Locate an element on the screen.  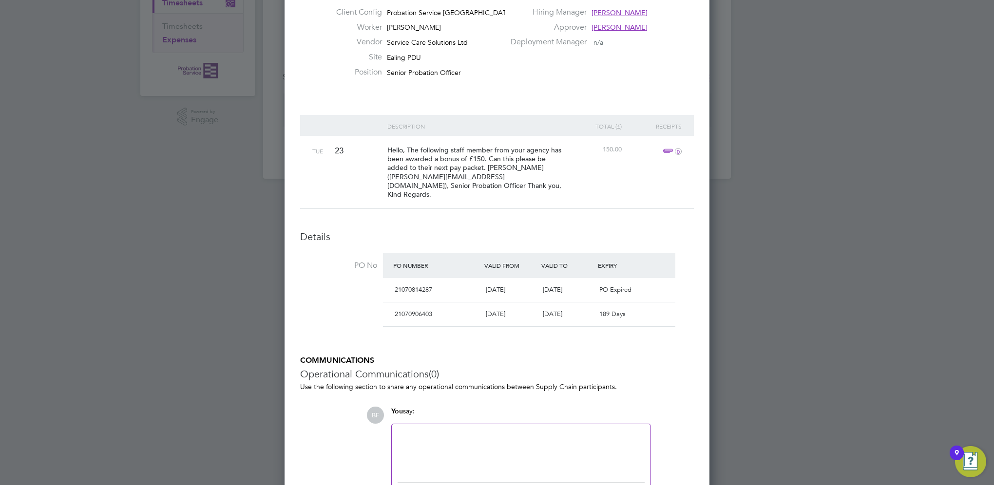
div: PO Number is located at coordinates (436, 266).